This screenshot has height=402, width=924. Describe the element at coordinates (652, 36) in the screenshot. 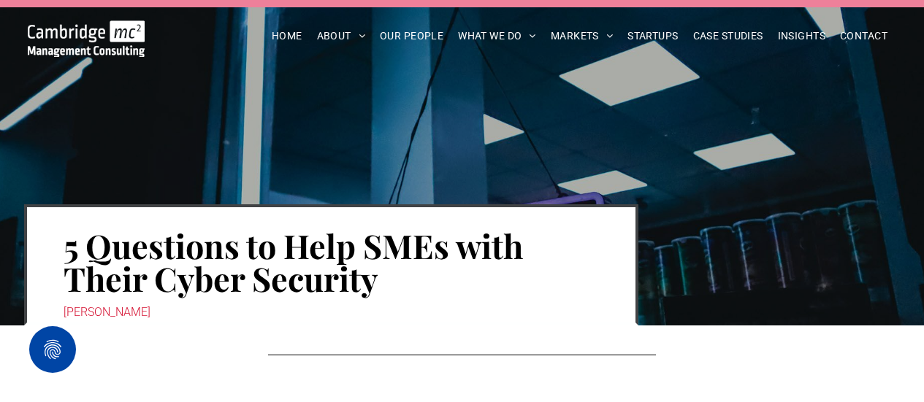

I see `a: STARTUPS` at that location.